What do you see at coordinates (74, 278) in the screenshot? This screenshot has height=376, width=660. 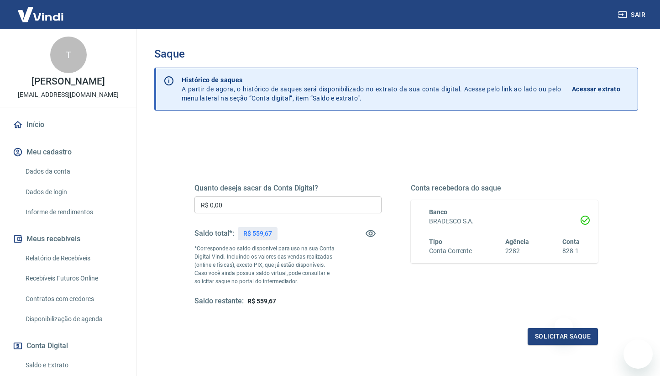 I see `a: Recebíveis Futuros Online` at bounding box center [74, 278].